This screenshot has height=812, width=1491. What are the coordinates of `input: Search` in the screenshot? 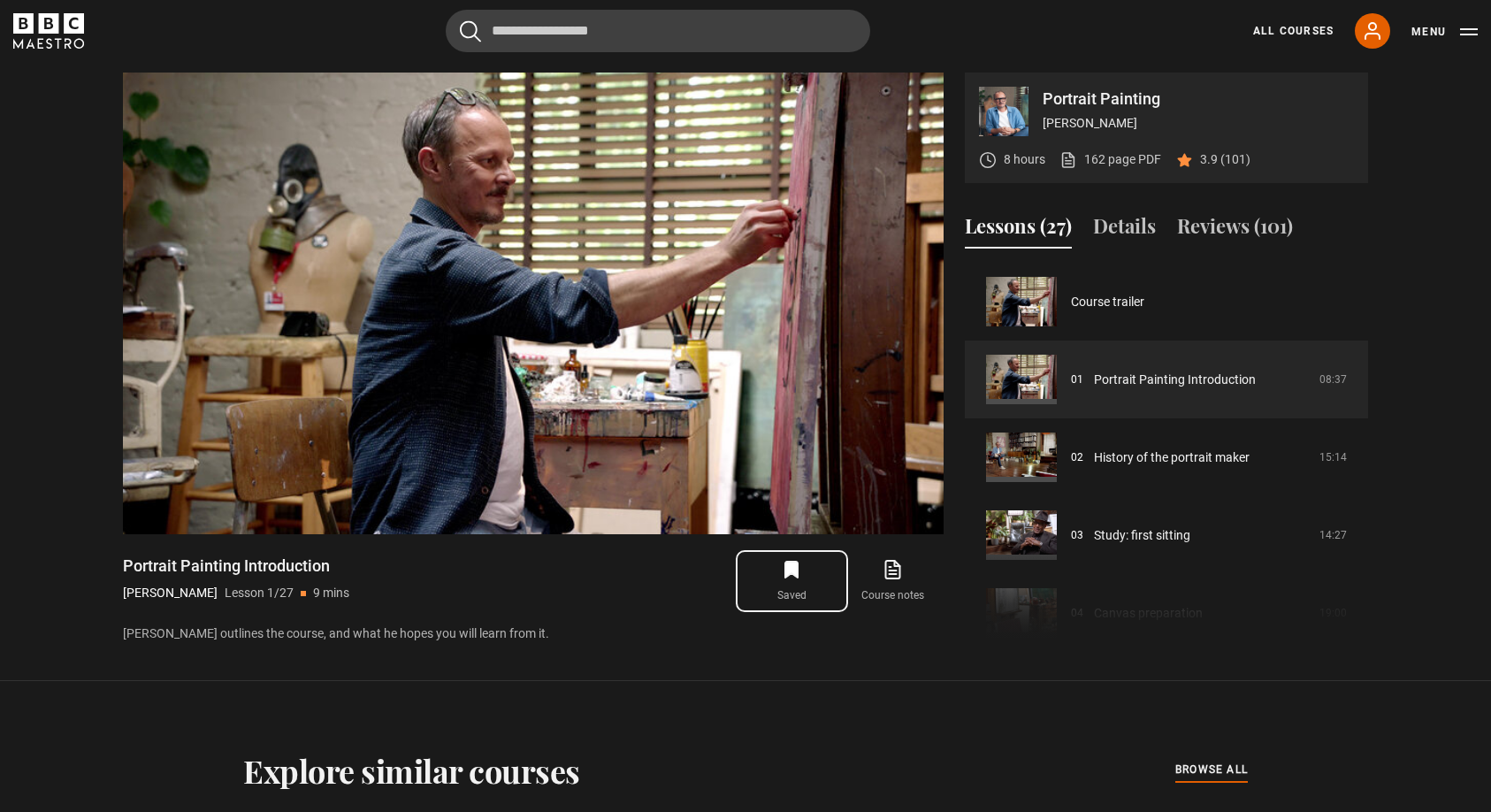 It's located at (658, 31).